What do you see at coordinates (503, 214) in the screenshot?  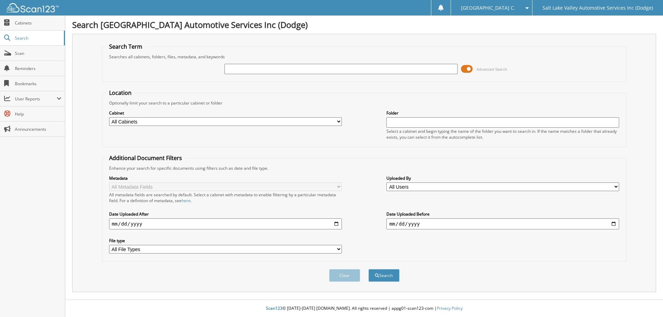 I see `label: Date Uploaded Before` at bounding box center [503, 214].